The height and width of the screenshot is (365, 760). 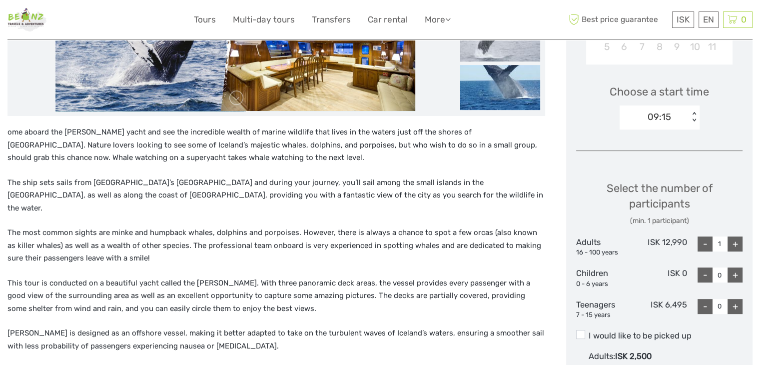 I want to click on div: (min. 1 participant), so click(x=659, y=221).